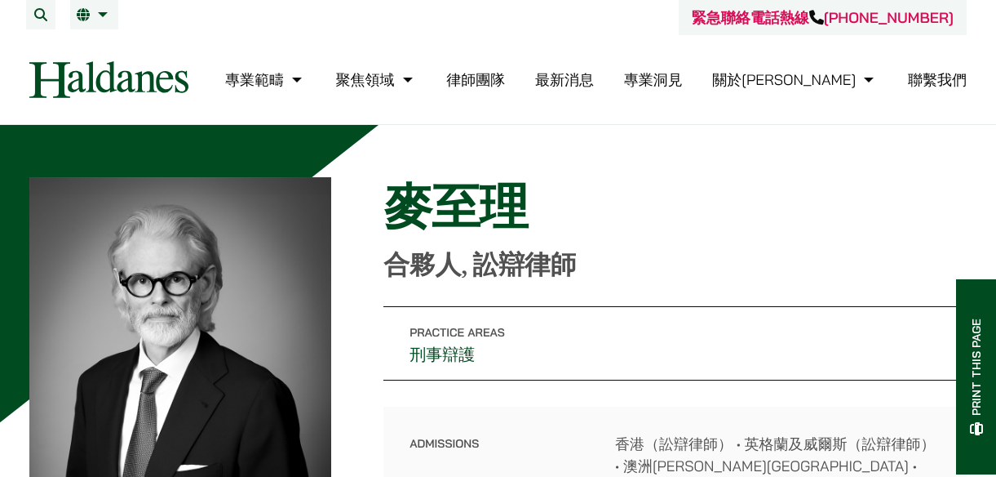 This screenshot has height=477, width=996. What do you see at coordinates (265, 79) in the screenshot?
I see `a: 專業範疇` at bounding box center [265, 79].